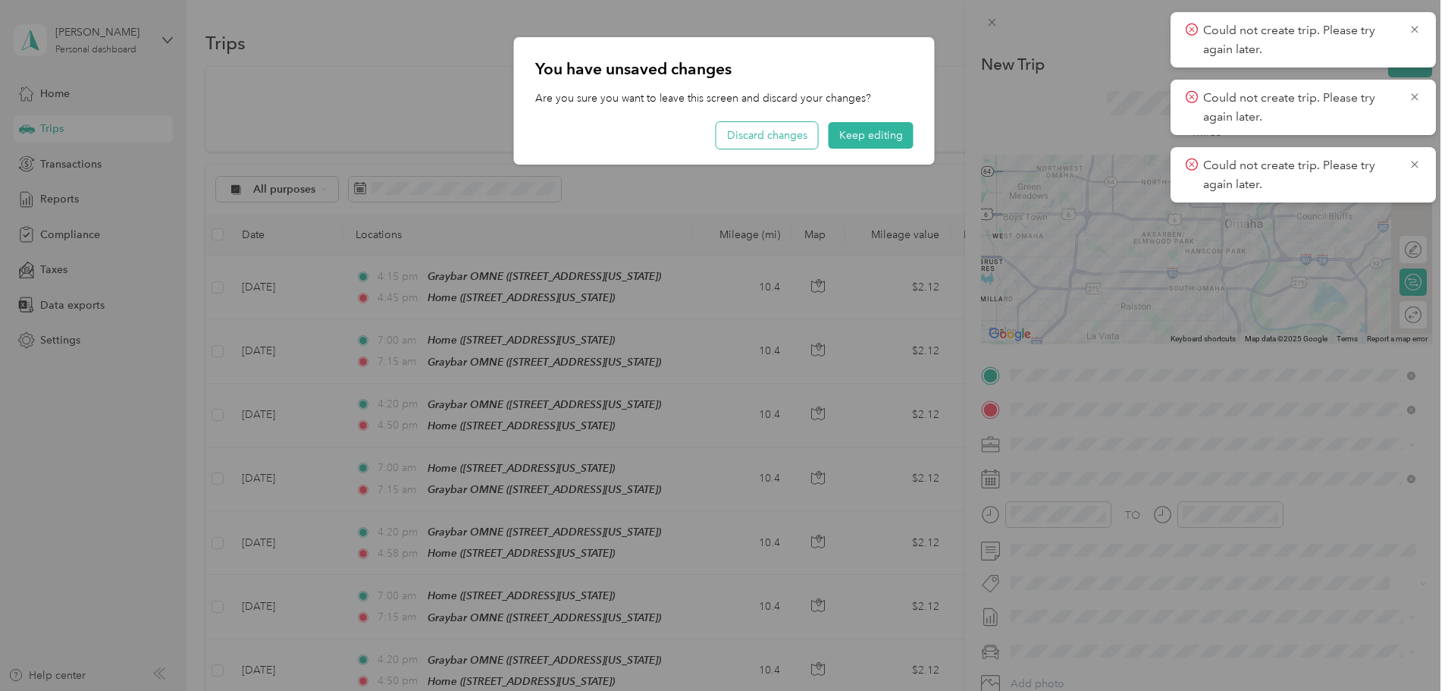  What do you see at coordinates (767, 135) in the screenshot?
I see `button: Discard changes` at bounding box center [767, 135].